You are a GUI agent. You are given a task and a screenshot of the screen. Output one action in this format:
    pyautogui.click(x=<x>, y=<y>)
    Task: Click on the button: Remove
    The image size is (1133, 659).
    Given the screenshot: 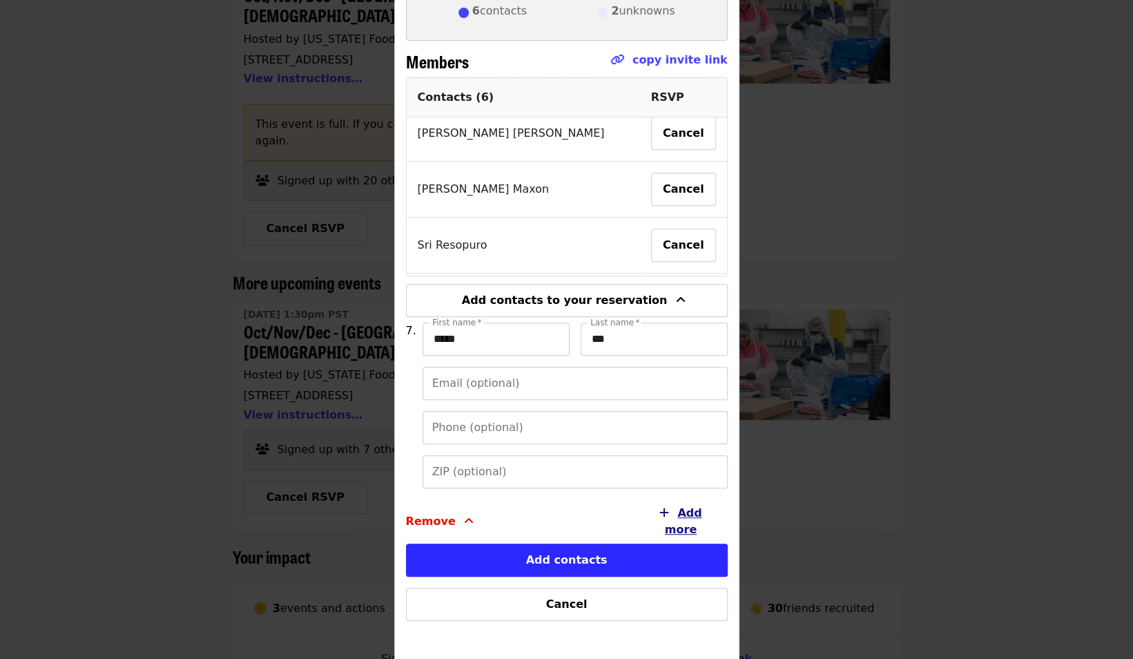 What is the action you would take?
    pyautogui.click(x=440, y=521)
    